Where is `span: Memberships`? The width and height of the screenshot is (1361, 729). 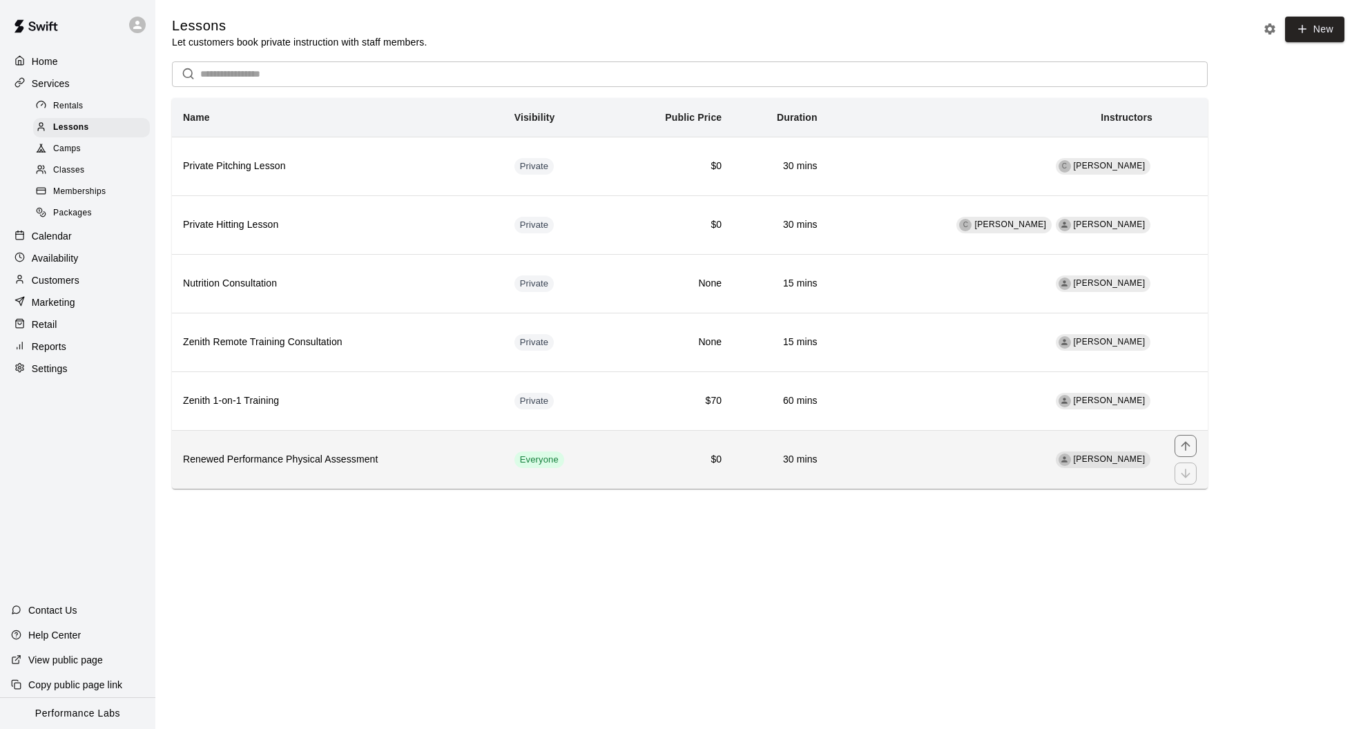 span: Memberships is located at coordinates (79, 192).